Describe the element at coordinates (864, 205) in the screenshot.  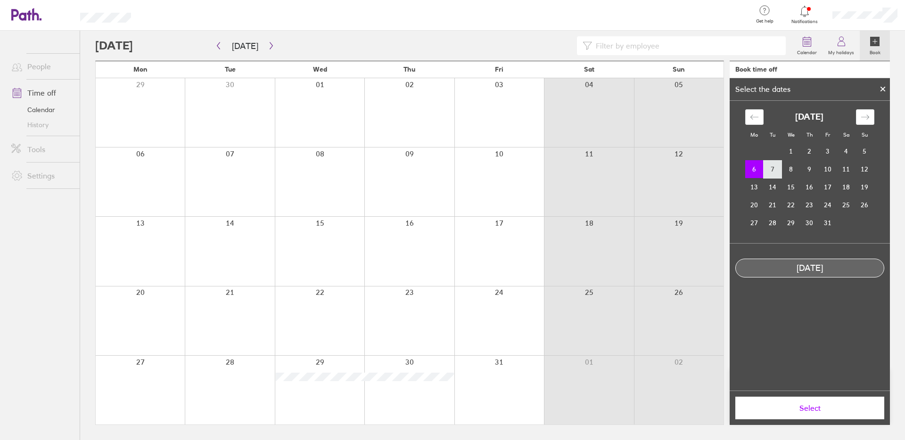
I see `td: Sunday, October 26, 2025` at that location.